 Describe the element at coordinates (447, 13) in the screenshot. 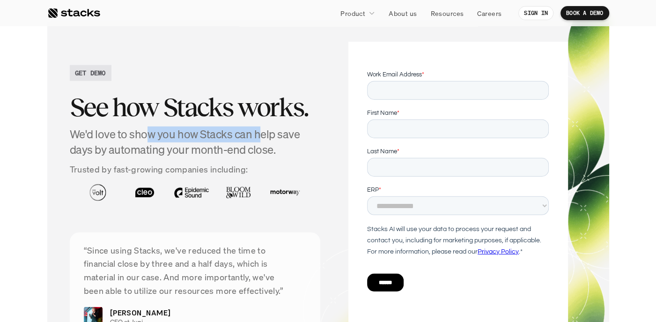

I see `p: Resources` at that location.